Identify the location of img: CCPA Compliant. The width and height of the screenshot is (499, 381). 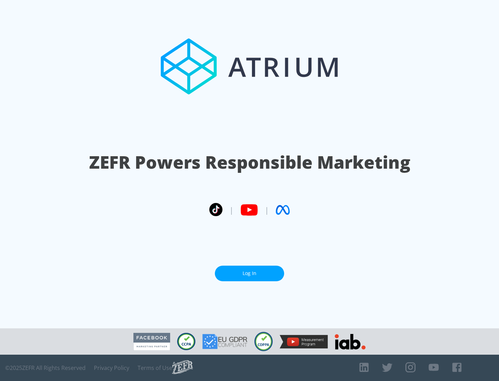
(186, 342).